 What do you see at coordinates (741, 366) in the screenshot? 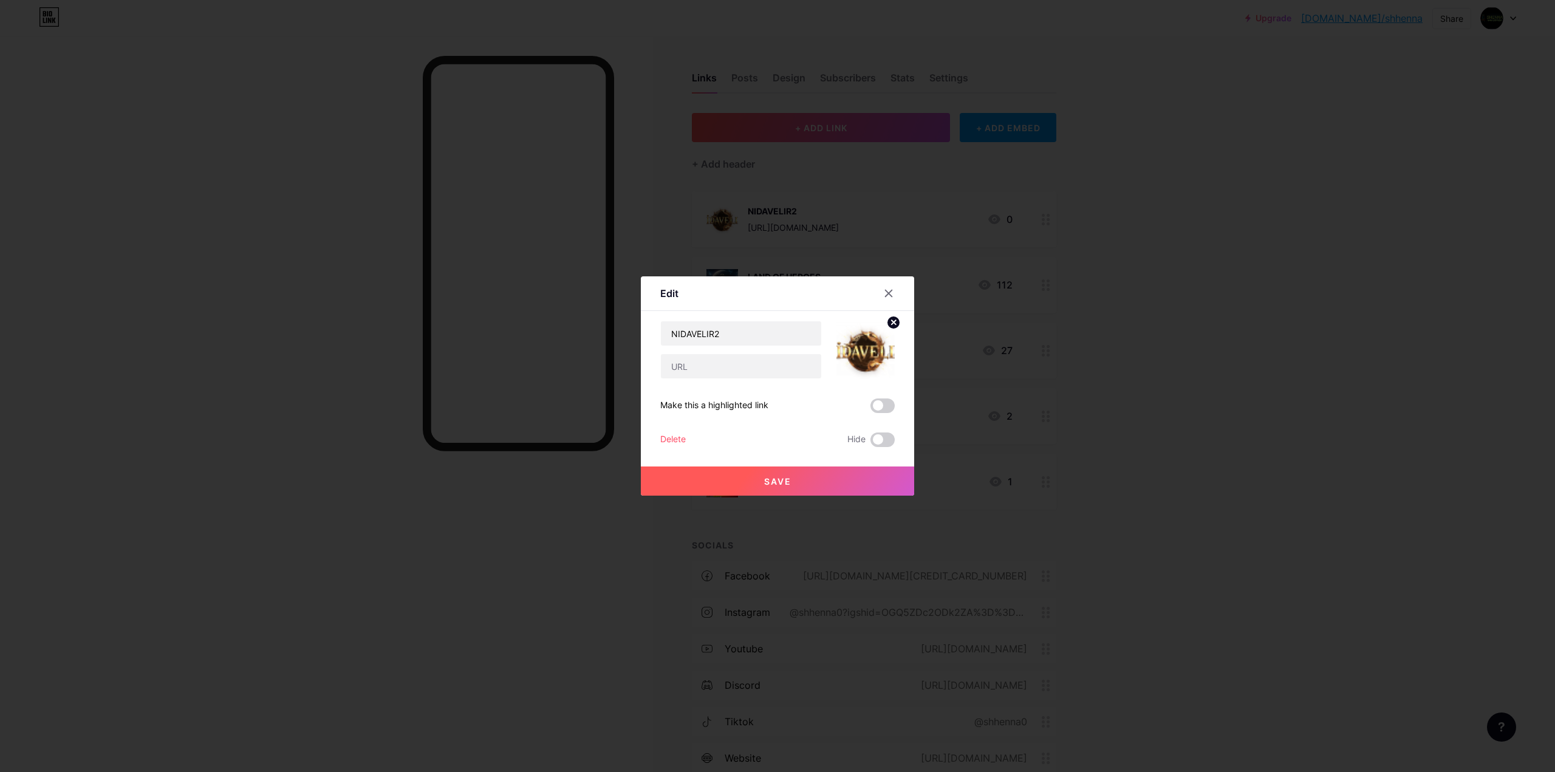
I see `input: URL` at bounding box center [741, 366].